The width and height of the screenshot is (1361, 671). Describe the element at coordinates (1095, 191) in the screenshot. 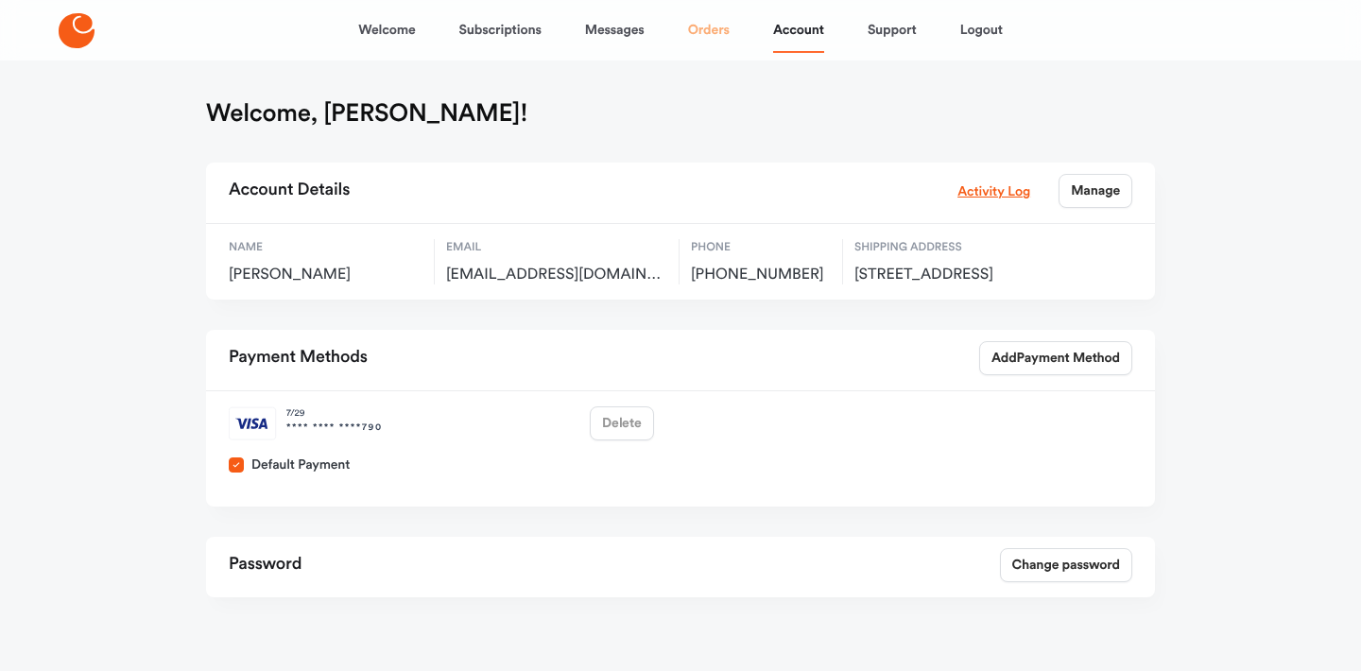

I see `a: Manage` at that location.